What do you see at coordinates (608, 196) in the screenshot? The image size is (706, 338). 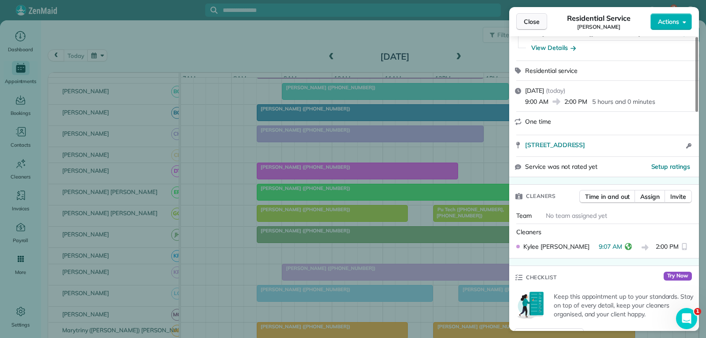 I see `span: Time in and out` at bounding box center [608, 196].